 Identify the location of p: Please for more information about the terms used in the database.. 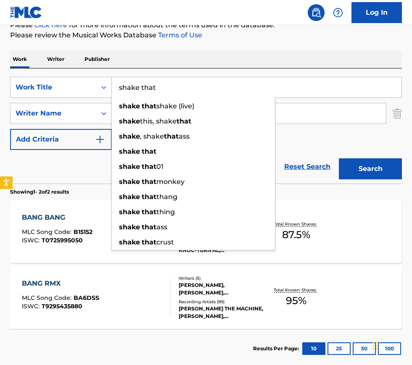
(206, 25).